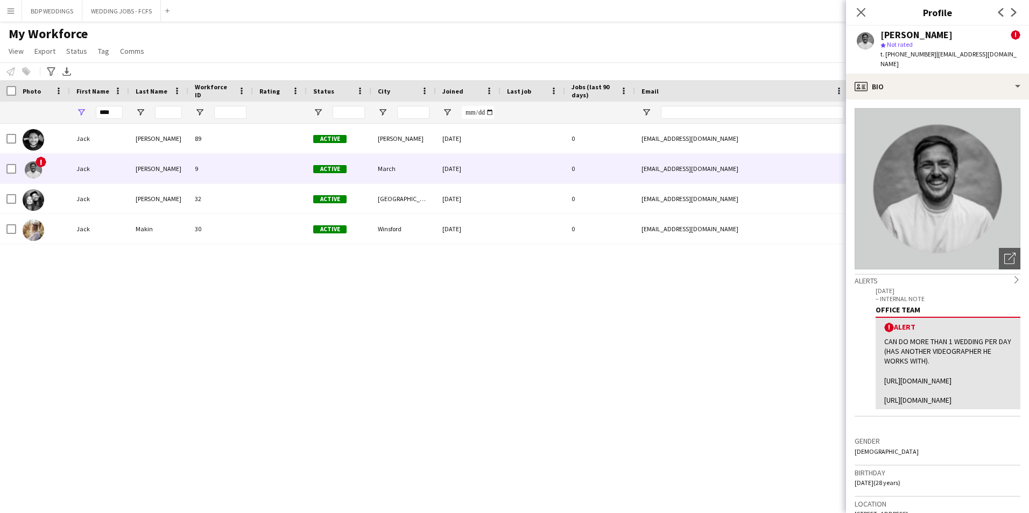  Describe the element at coordinates (132, 51) in the screenshot. I see `span: Comms` at that location.